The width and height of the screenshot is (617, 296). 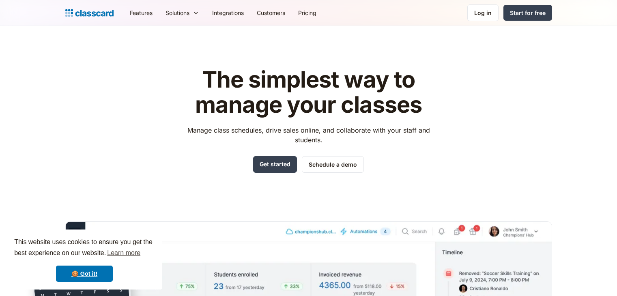 What do you see at coordinates (84, 274) in the screenshot?
I see `a: dismiss cookie message` at bounding box center [84, 274].